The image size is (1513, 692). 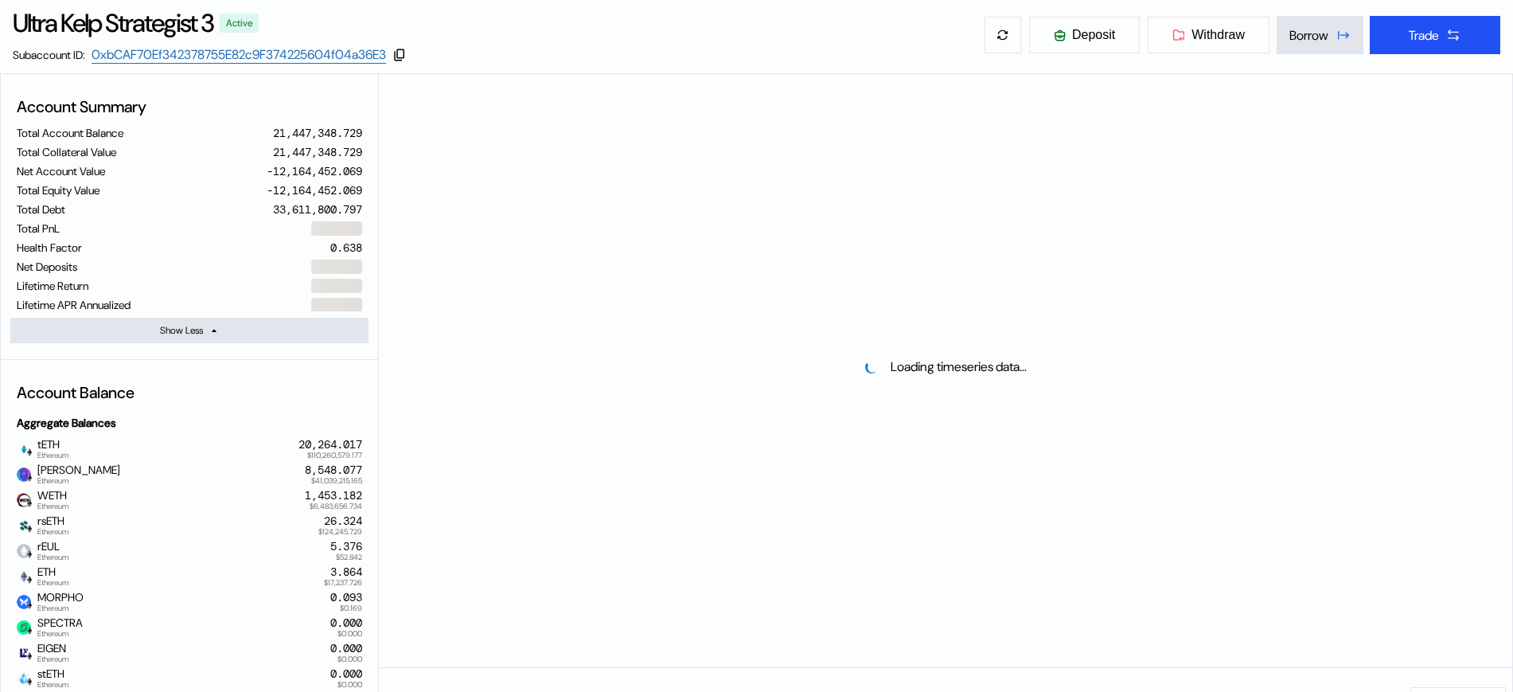 What do you see at coordinates (1424, 35) in the screenshot?
I see `div: Trade` at bounding box center [1424, 35].